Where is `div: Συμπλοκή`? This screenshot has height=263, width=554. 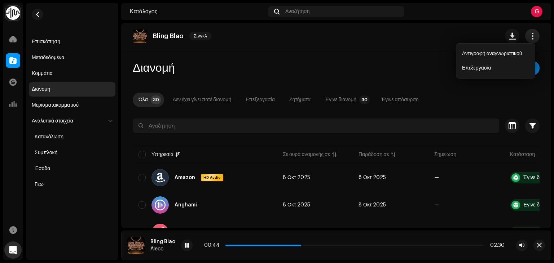
div: Συμπλοκή is located at coordinates (46, 153).